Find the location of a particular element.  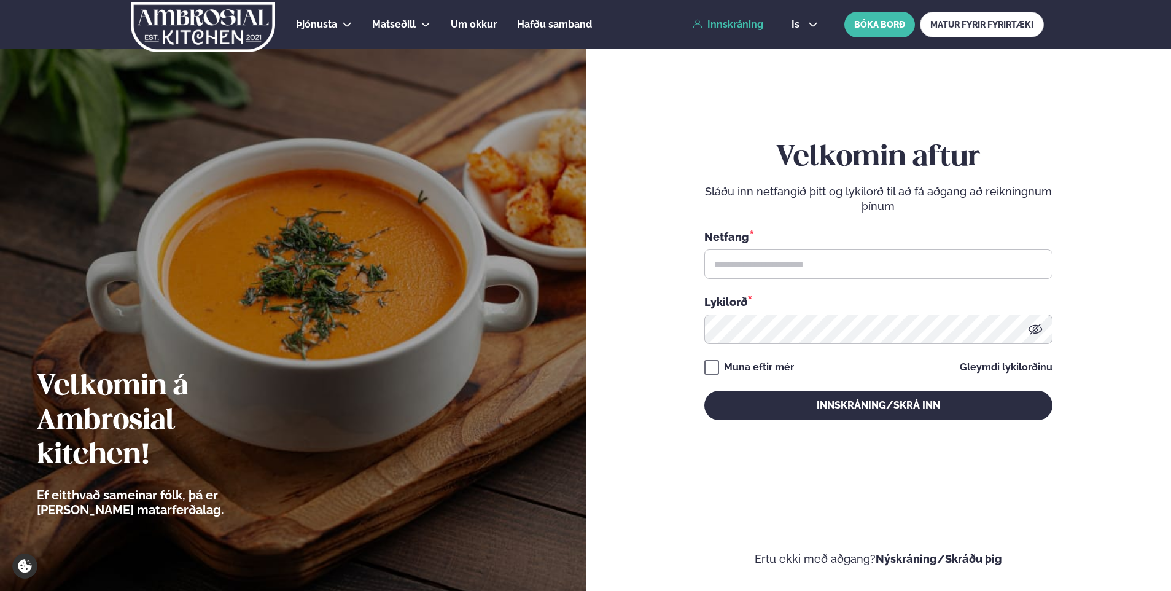

button: Innskráning/Skrá inn is located at coordinates (878, 405).